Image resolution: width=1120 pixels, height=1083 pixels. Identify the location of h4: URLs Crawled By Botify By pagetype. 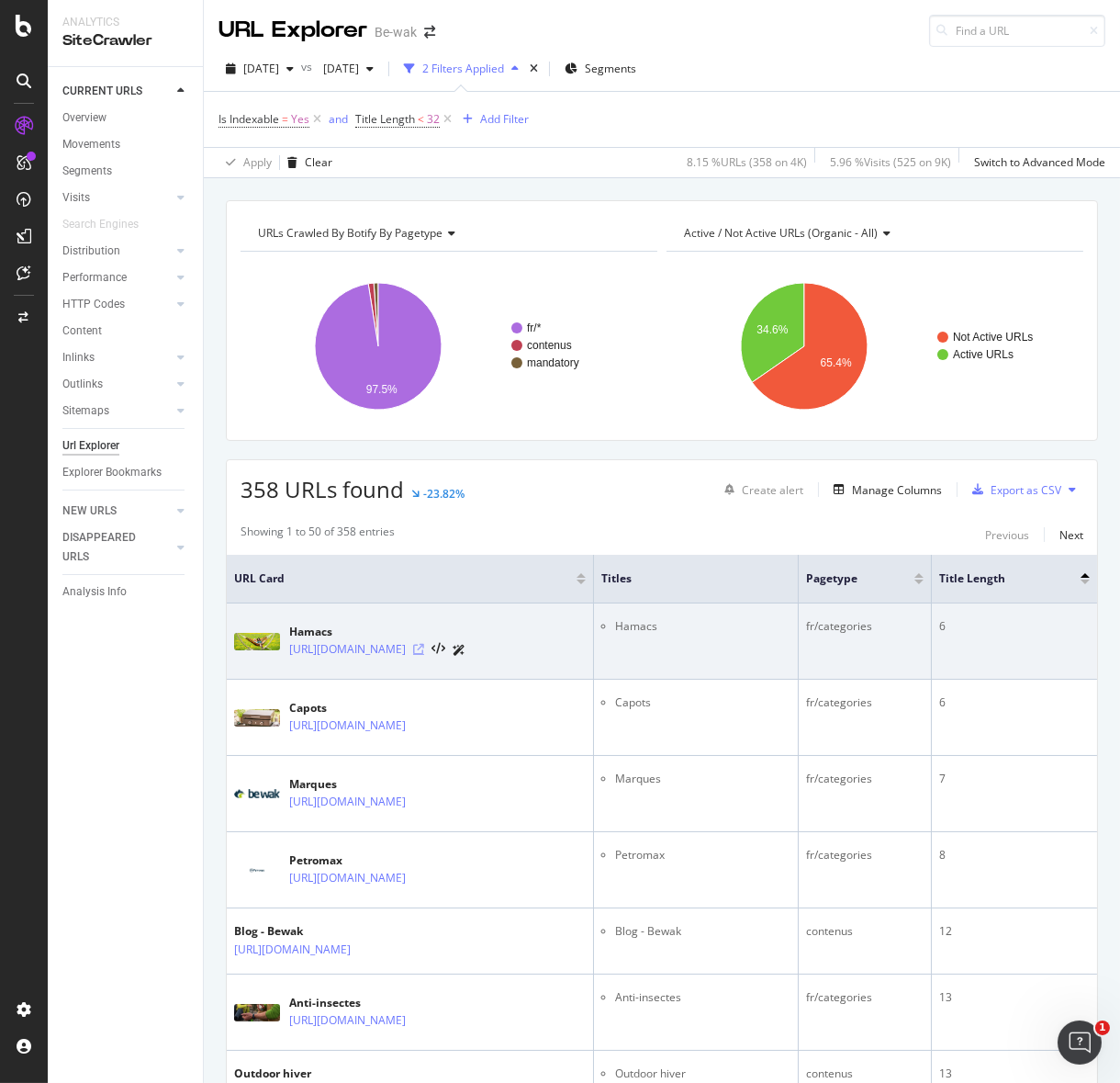
(447, 233).